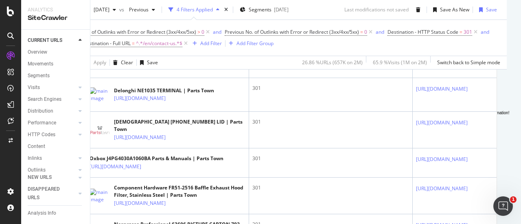  I want to click on a: Overview, so click(56, 52).